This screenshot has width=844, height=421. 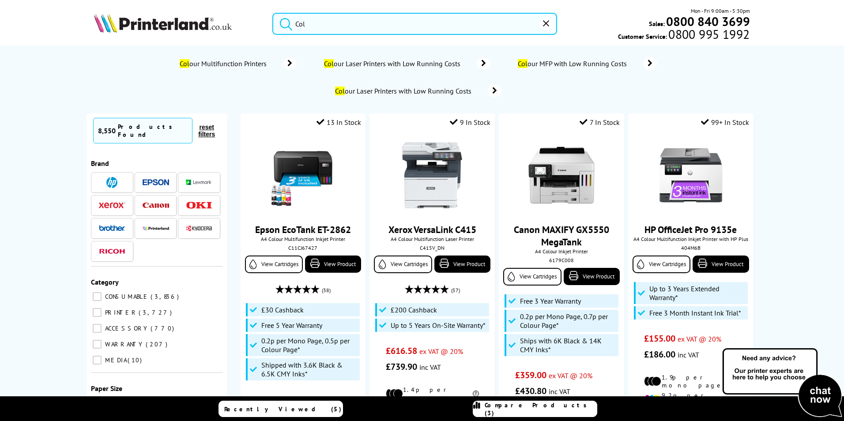 What do you see at coordinates (690, 381) in the screenshot?
I see `li: 1.9p per mono page` at bounding box center [690, 381].